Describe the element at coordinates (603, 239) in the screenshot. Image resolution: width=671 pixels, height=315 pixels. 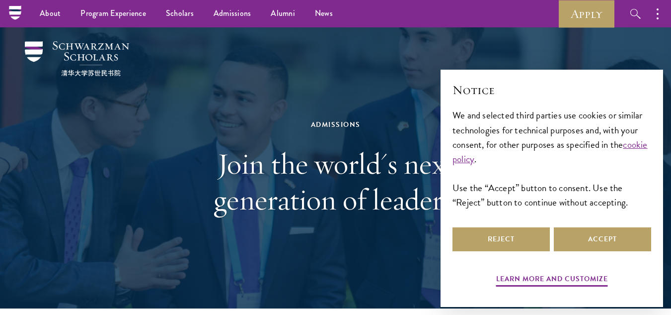
I see `button: Accept` at that location.